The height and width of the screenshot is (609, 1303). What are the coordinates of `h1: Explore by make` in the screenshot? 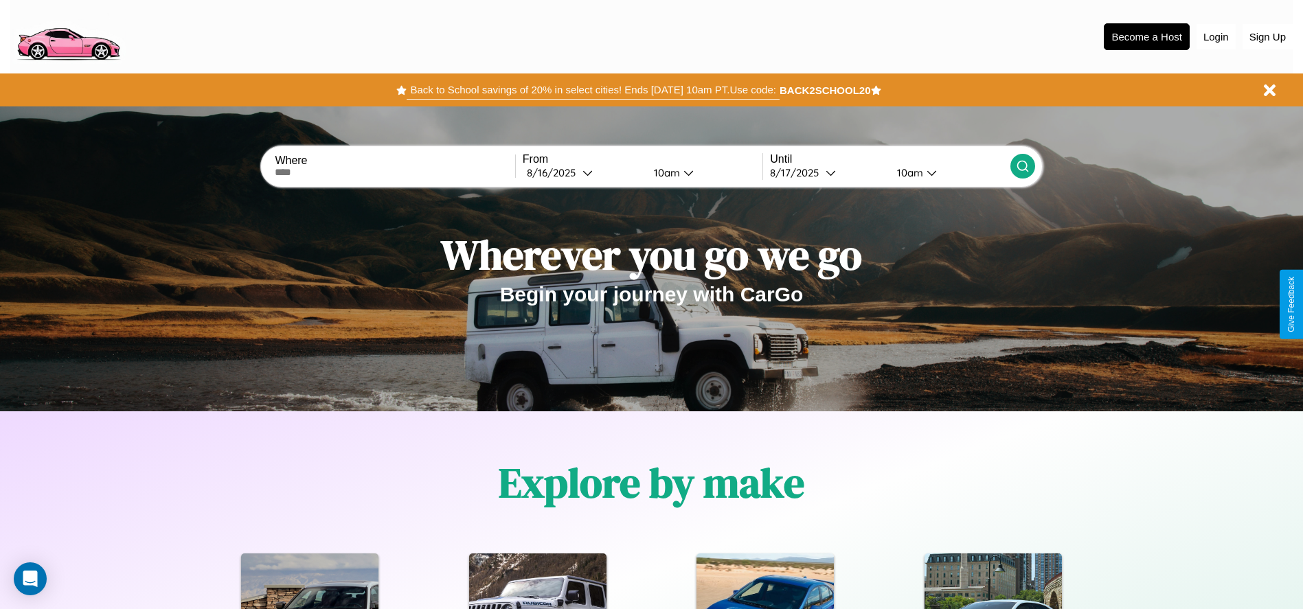 It's located at (651, 483).